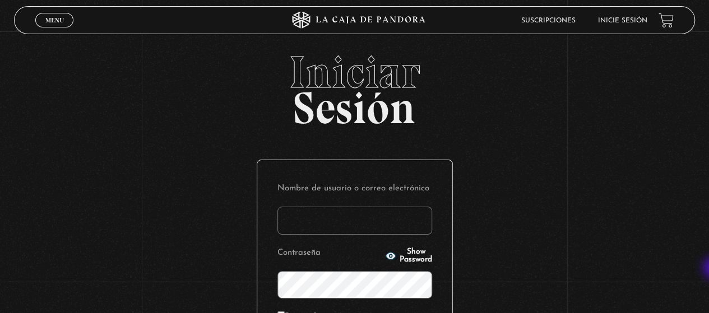 The height and width of the screenshot is (313, 709). I want to click on a: Inicie sesión, so click(623, 21).